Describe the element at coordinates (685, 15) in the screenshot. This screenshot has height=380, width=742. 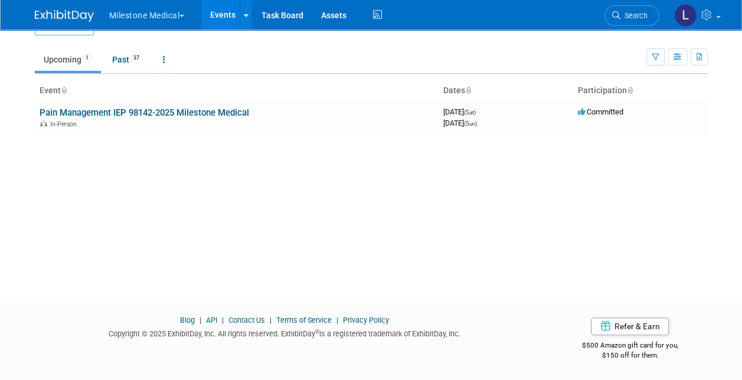
I see `img: Lori Stewart` at that location.